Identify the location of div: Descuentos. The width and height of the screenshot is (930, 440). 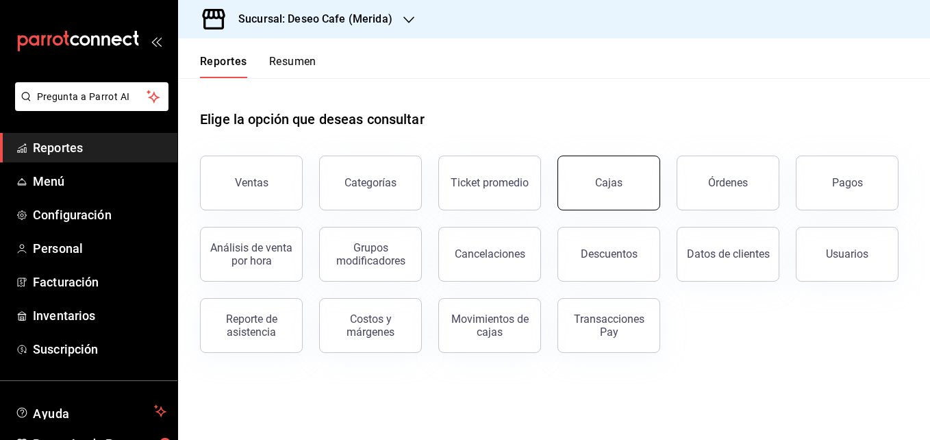
(609, 253).